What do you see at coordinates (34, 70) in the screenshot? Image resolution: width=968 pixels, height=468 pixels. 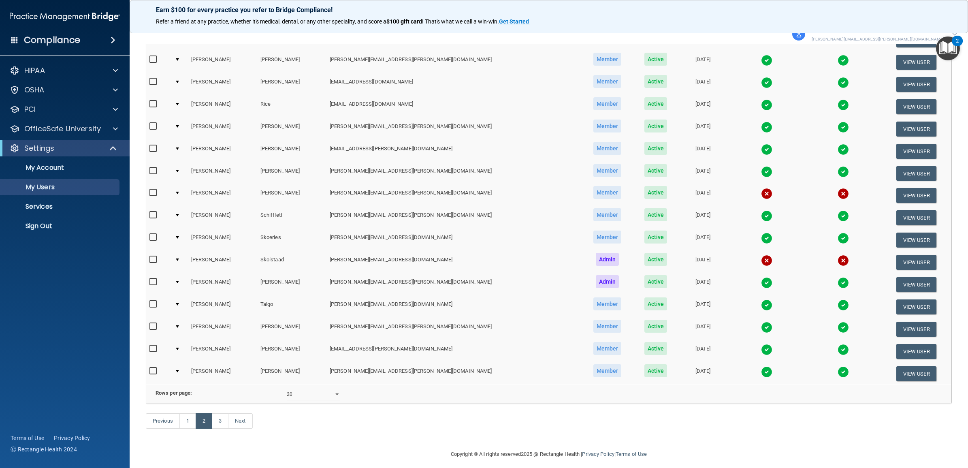 I see `p: HIPAA` at bounding box center [34, 70].